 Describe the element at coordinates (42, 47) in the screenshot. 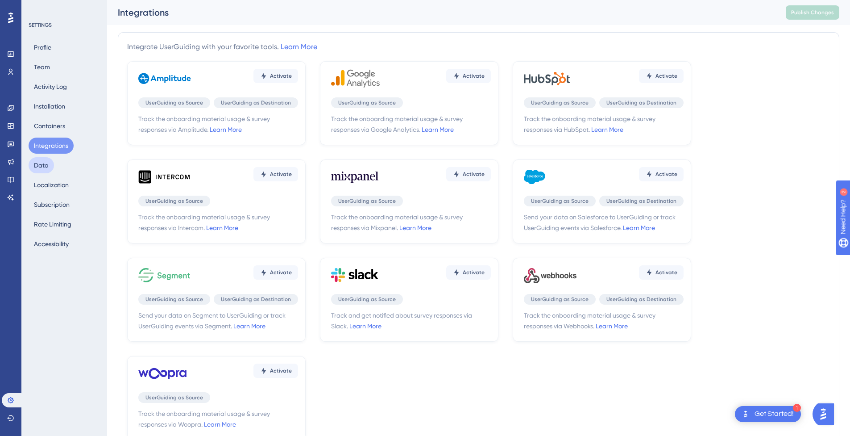

I see `button: Profile` at that location.